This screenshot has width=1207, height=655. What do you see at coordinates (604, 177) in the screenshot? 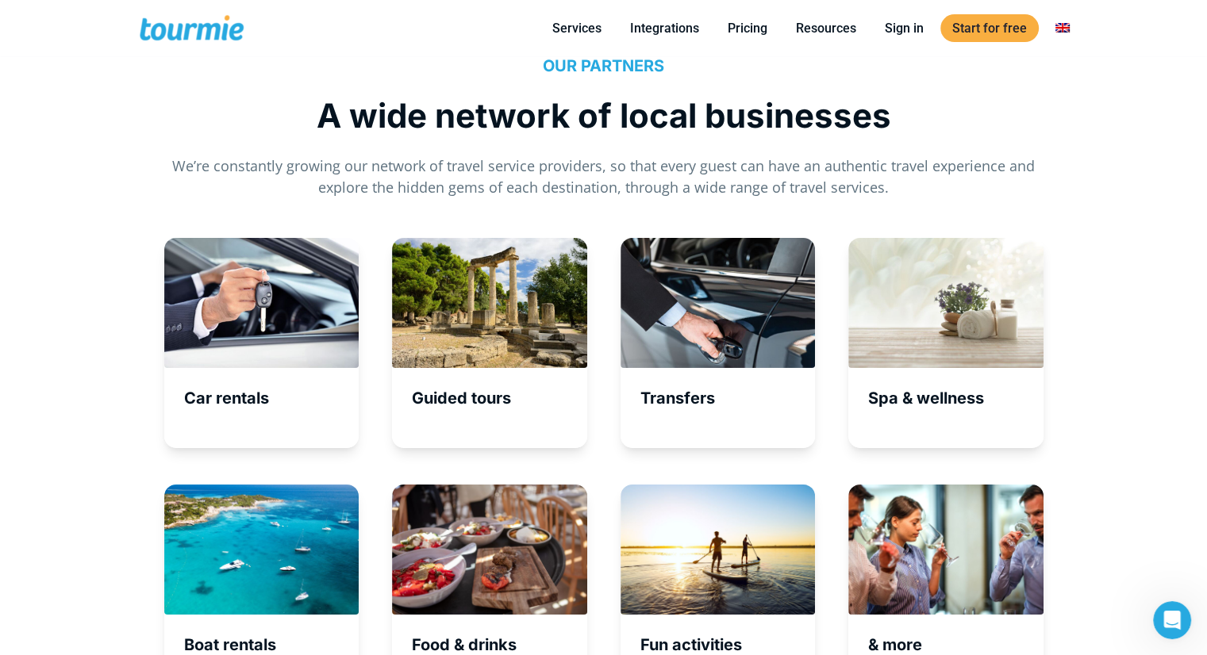
I see `p: We’re constantly growing our network of travel service providers, so that every guest can have an...` at bounding box center [604, 177].